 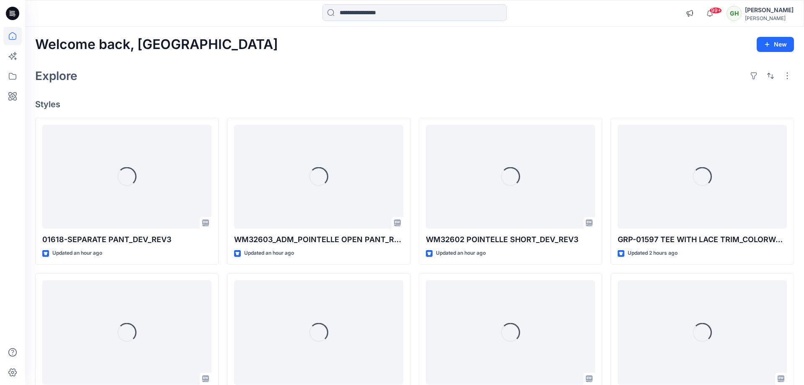 What do you see at coordinates (653, 253) in the screenshot?
I see `p: Updated 2 hours ago` at bounding box center [653, 253].